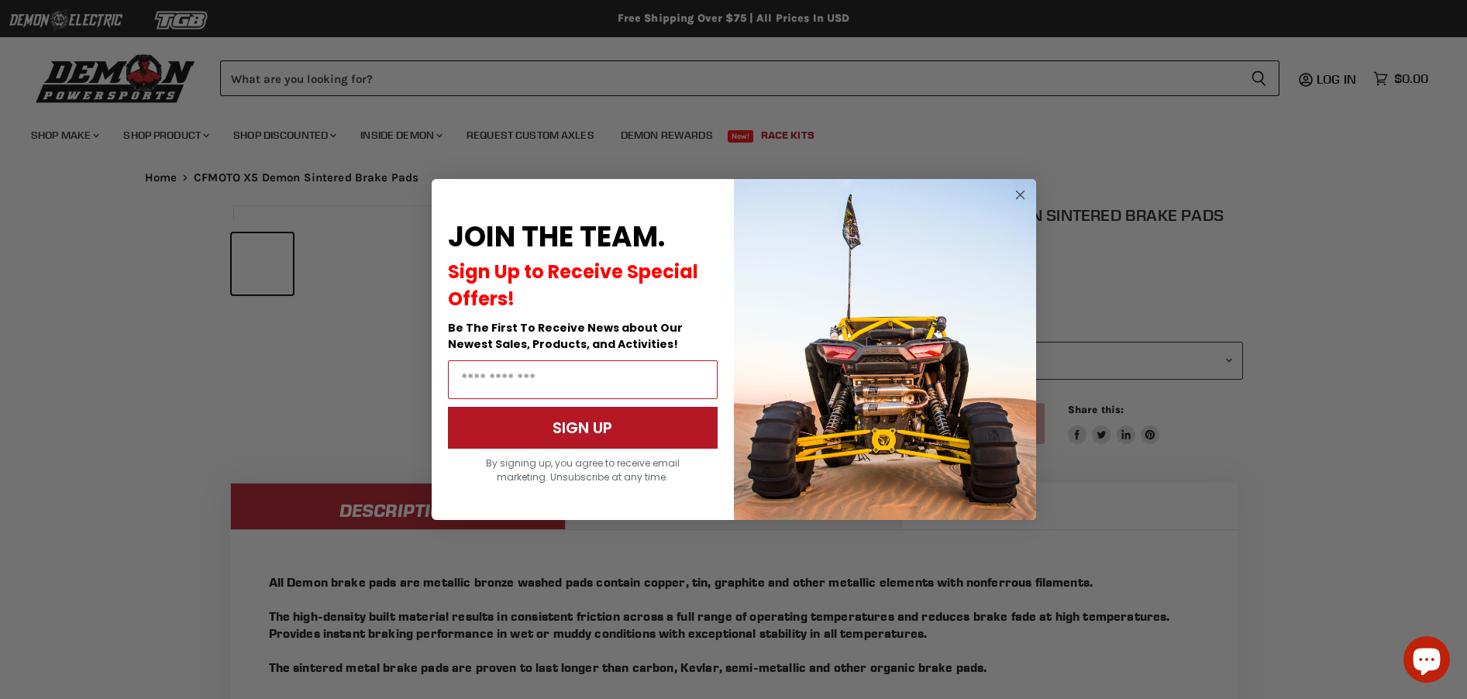 This screenshot has height=699, width=1467. What do you see at coordinates (565, 336) in the screenshot?
I see `span: Be The First To Receive News about Our Newest Sales, Products, and Activities!` at bounding box center [565, 336].